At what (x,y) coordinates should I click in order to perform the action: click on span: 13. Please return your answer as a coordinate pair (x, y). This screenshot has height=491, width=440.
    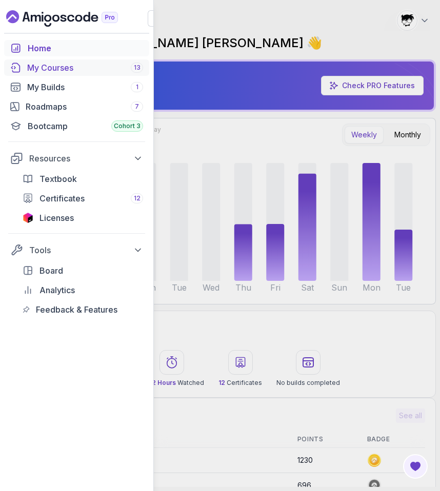
    Looking at the image, I should click on (137, 68).